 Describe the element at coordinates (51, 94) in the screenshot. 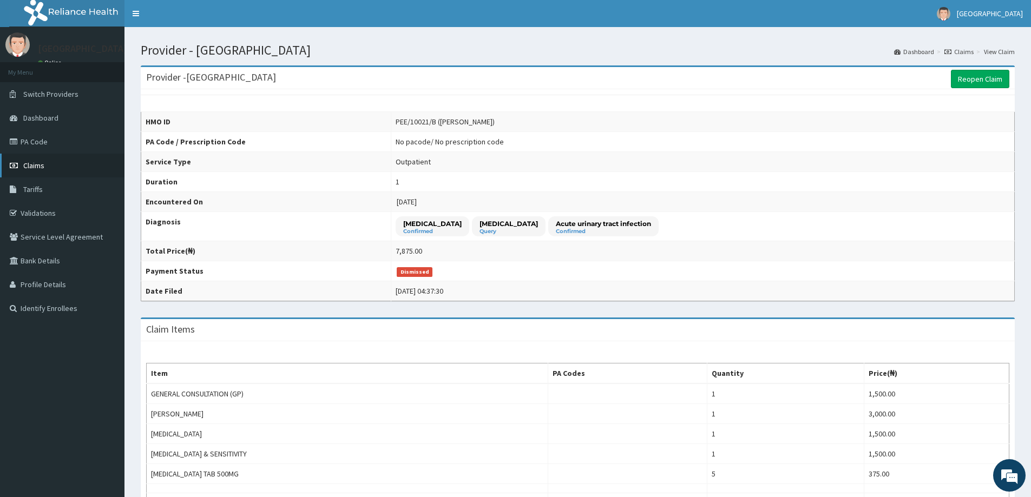

I see `span: Switch Providers` at that location.